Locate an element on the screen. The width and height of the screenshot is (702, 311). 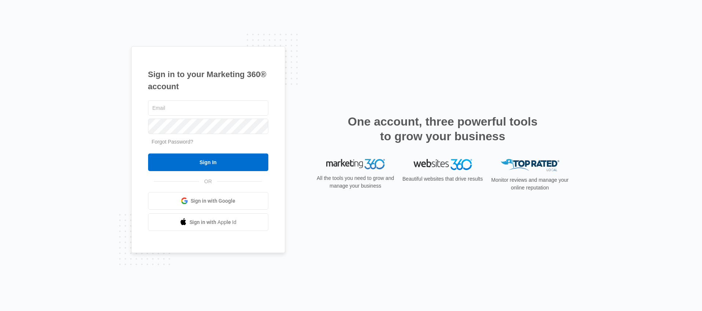
a: Sign in with Google is located at coordinates (208, 201).